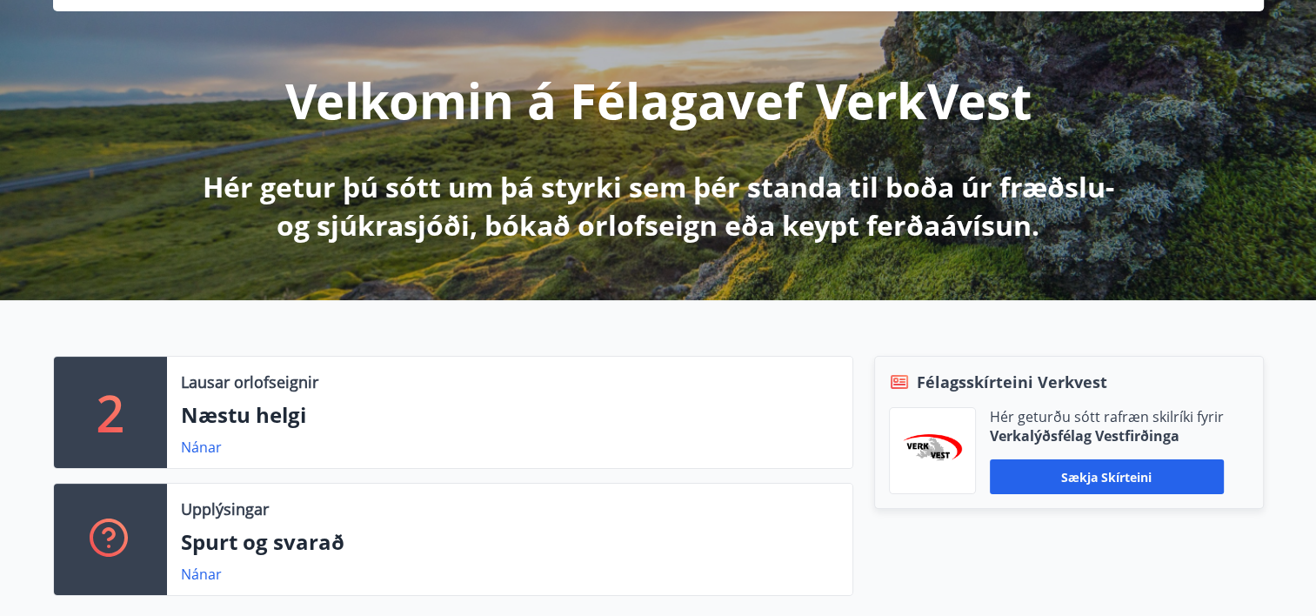  What do you see at coordinates (1107, 436) in the screenshot?
I see `p: Verkalýðsfélag Vestfirðinga` at bounding box center [1107, 436].